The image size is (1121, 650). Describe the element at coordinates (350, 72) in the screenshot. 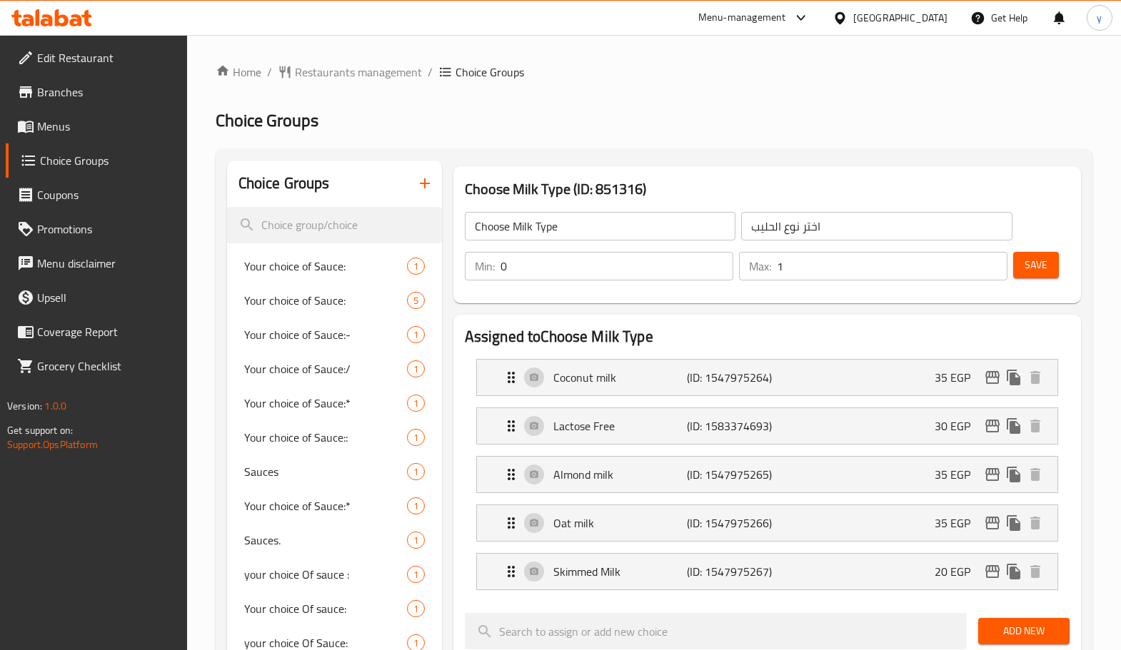

I see `a: Restaurants management` at that location.